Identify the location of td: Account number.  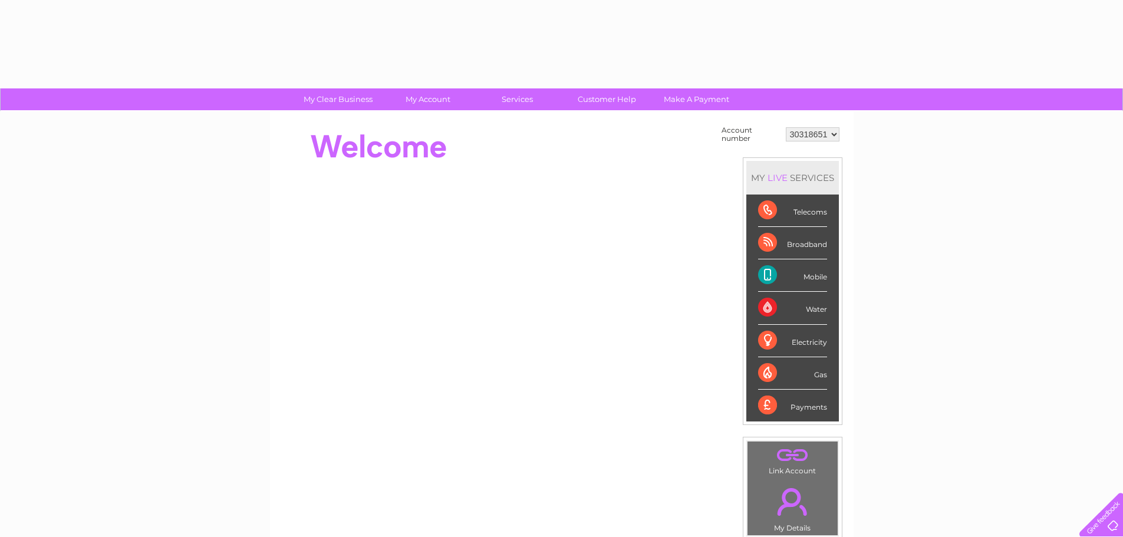
(750, 134).